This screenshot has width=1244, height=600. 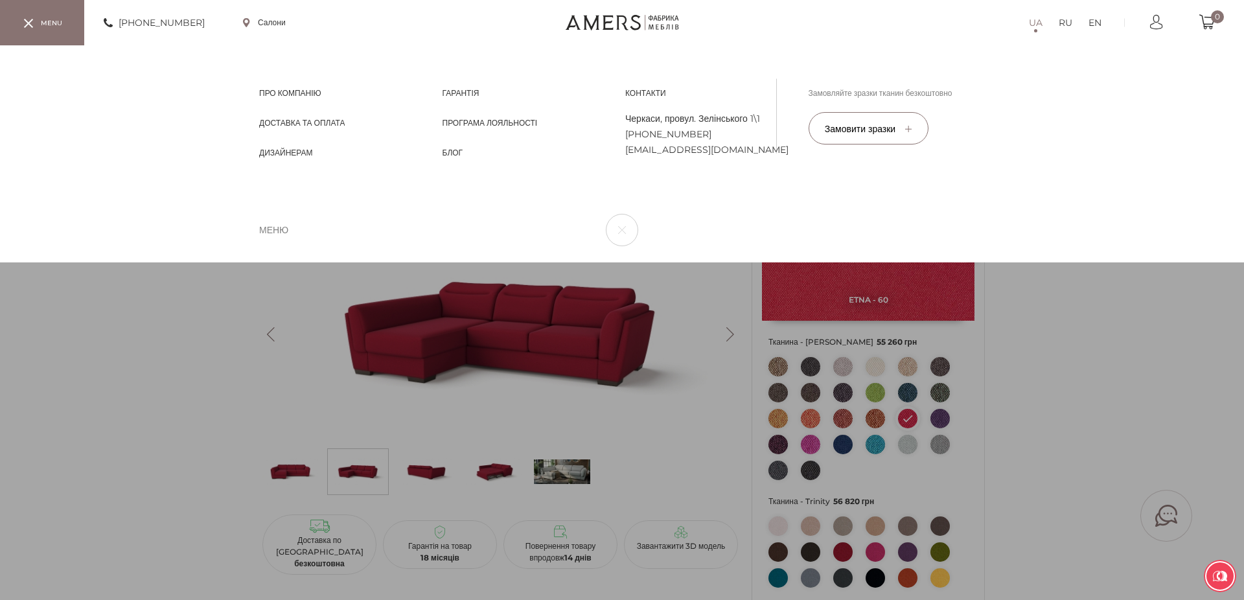 I want to click on a: Програма лояльності, so click(x=490, y=122).